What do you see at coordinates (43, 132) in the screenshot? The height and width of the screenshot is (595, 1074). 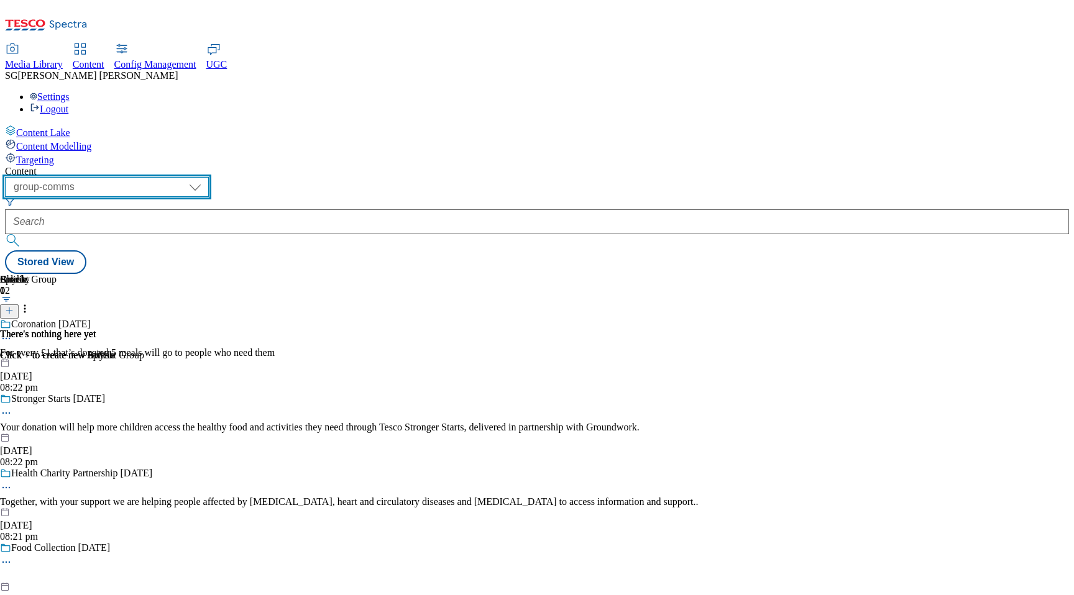 I see `span: Content Lake` at bounding box center [43, 132].